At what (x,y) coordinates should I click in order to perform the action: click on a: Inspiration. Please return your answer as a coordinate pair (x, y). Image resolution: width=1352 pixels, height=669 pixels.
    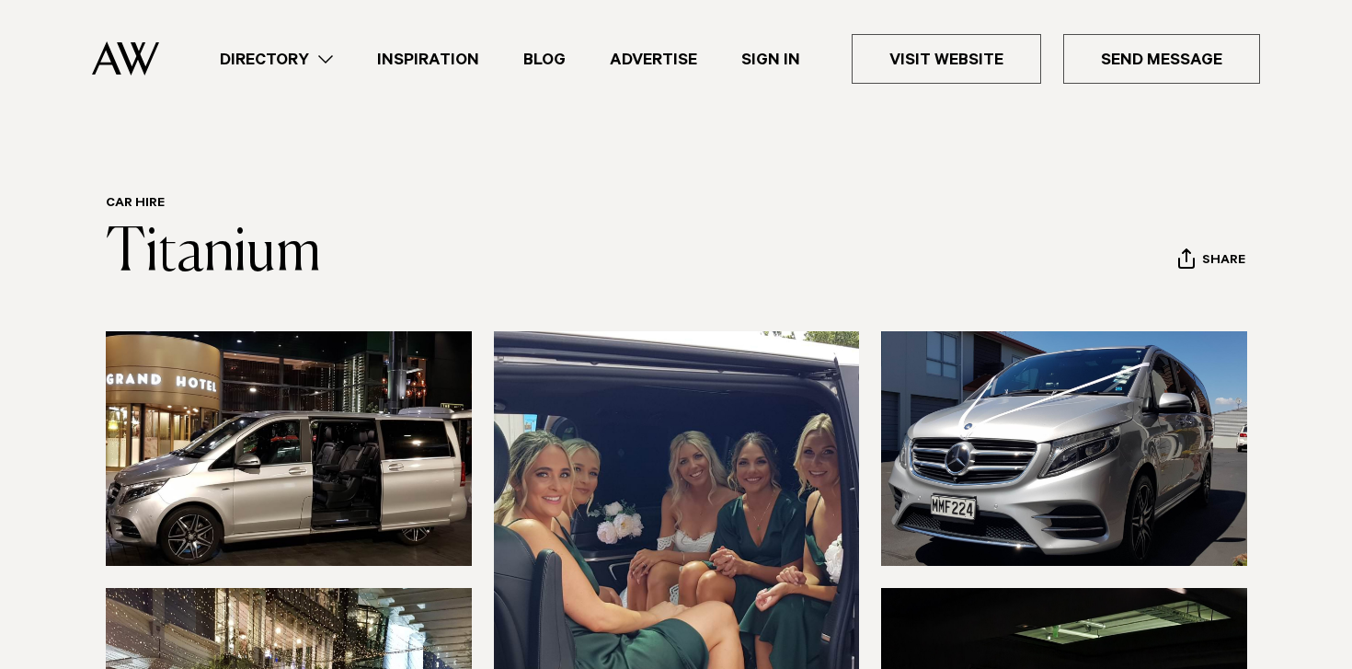
    Looking at the image, I should click on (428, 59).